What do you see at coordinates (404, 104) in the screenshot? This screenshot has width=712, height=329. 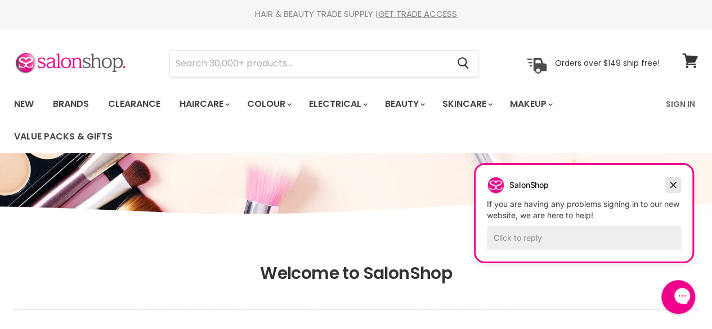 I see `a: Beauty` at bounding box center [404, 104].